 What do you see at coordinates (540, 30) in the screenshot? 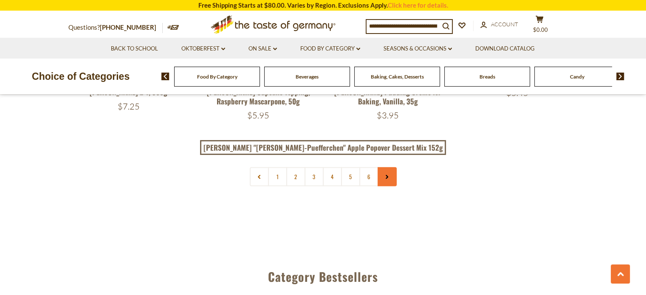
I see `span: $0.00` at bounding box center [540, 30].